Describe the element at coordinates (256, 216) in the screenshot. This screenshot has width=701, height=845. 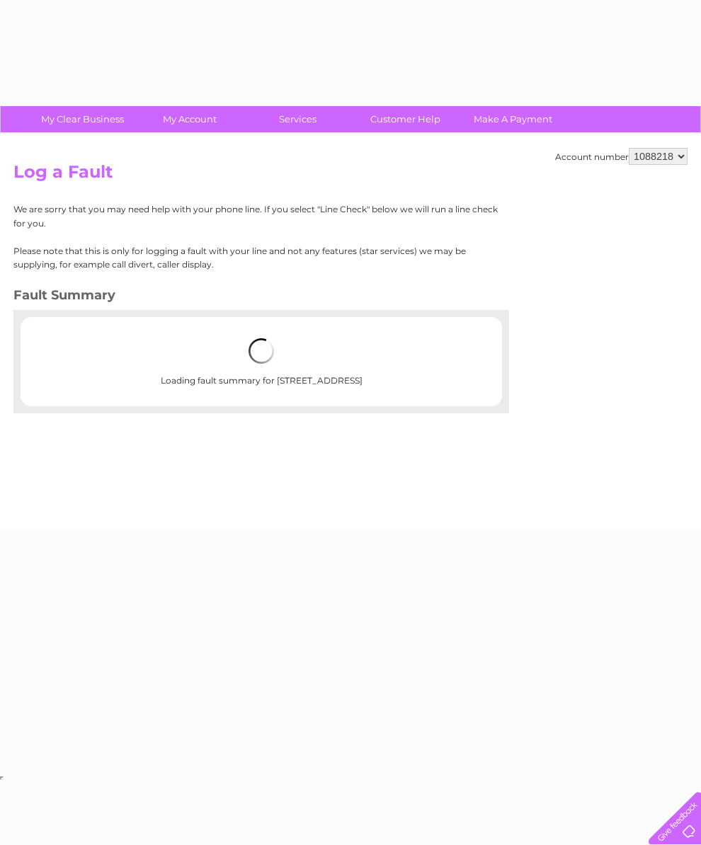
I see `p: We are sorry that you may need help with your phone line. If you select "Line Check" below we wil...` at that location.